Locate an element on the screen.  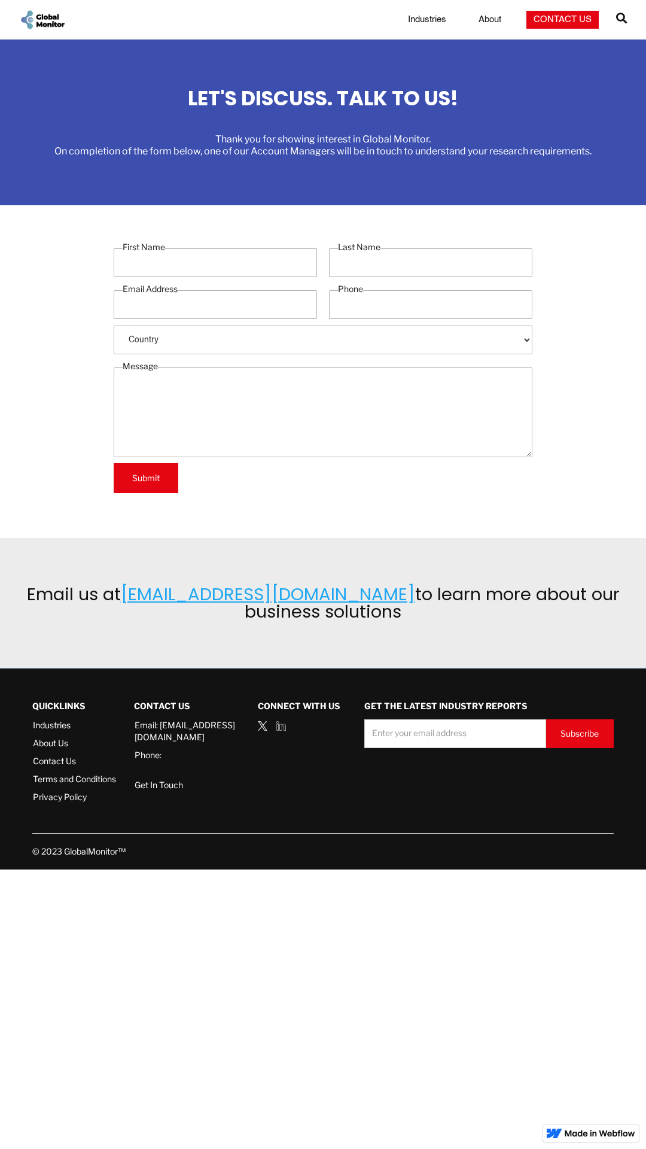
h2: Email us at to learn more about our business solutions is located at coordinates (323, 603).